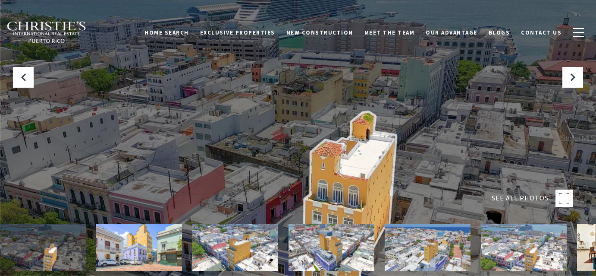  What do you see at coordinates (320, 32) in the screenshot?
I see `a: New Construction` at bounding box center [320, 32].